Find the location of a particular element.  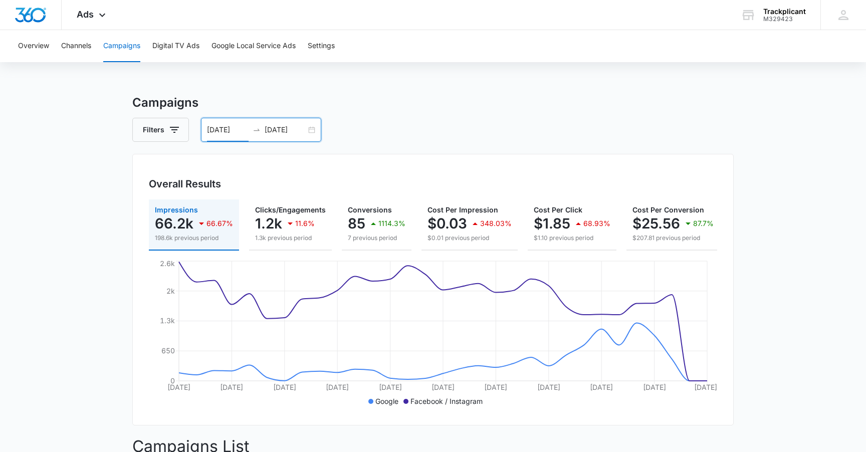

p: 1.2k is located at coordinates (268, 223).